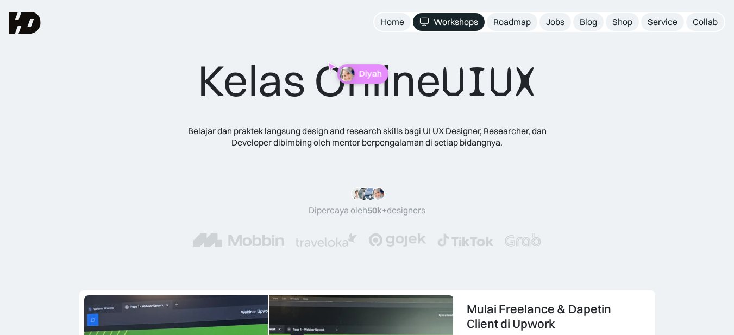 Image resolution: width=734 pixels, height=335 pixels. I want to click on div: Kelas Online, so click(367, 81).